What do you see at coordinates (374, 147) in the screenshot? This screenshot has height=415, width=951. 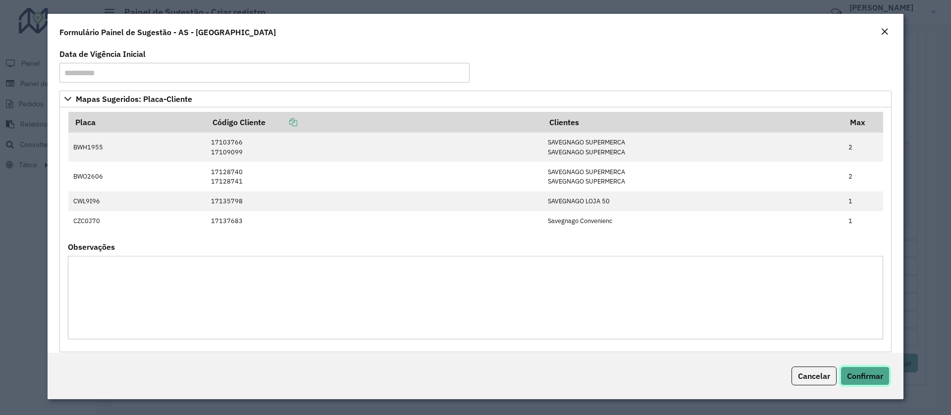 I see `td: 17103766 17109099` at bounding box center [374, 147].